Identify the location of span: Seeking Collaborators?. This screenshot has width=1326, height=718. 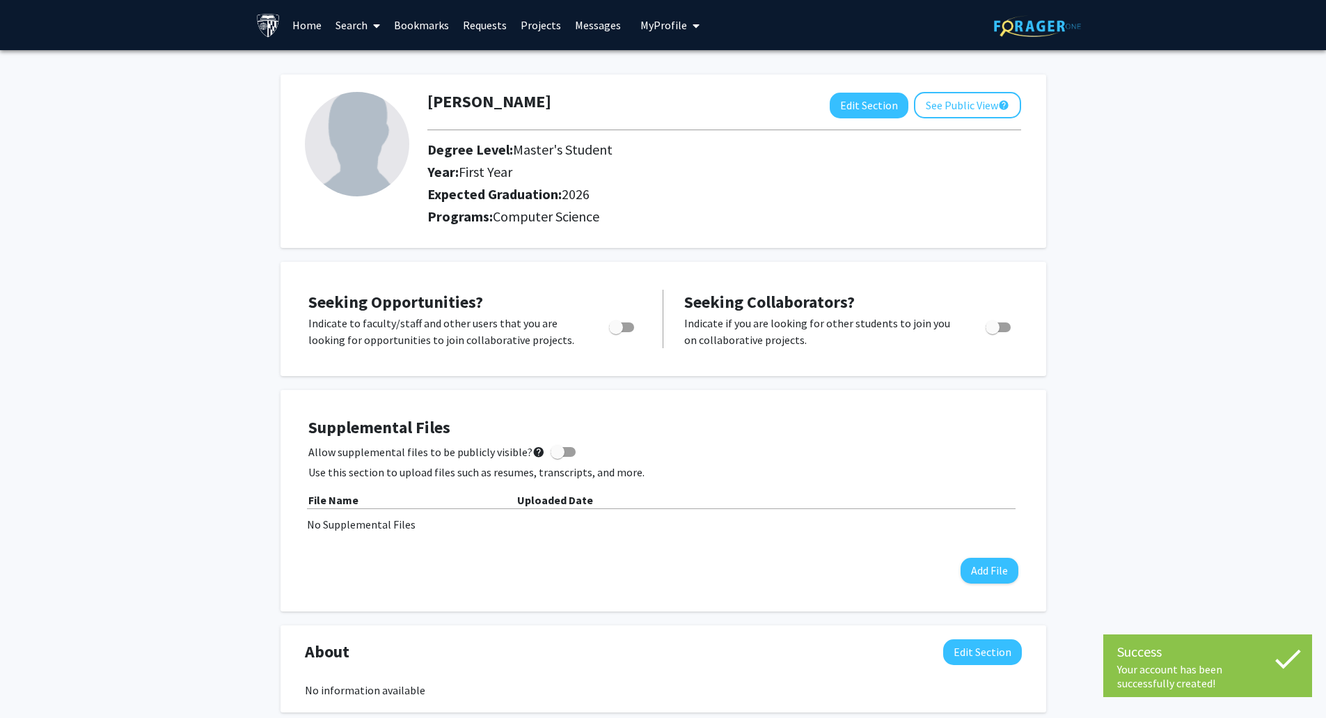
(769, 301).